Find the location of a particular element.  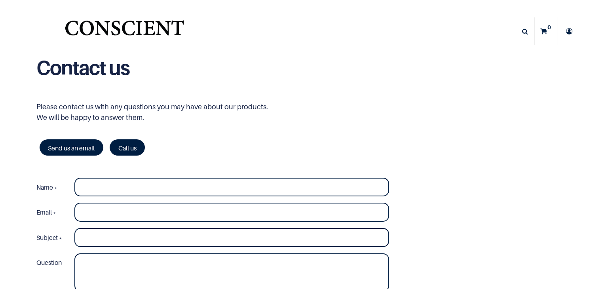

a: Send us an email is located at coordinates (71, 147).